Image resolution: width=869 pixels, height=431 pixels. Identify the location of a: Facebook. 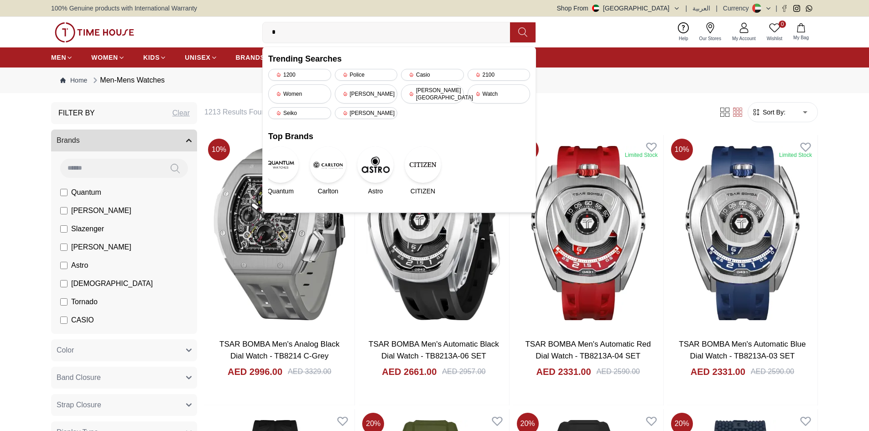
(784, 8).